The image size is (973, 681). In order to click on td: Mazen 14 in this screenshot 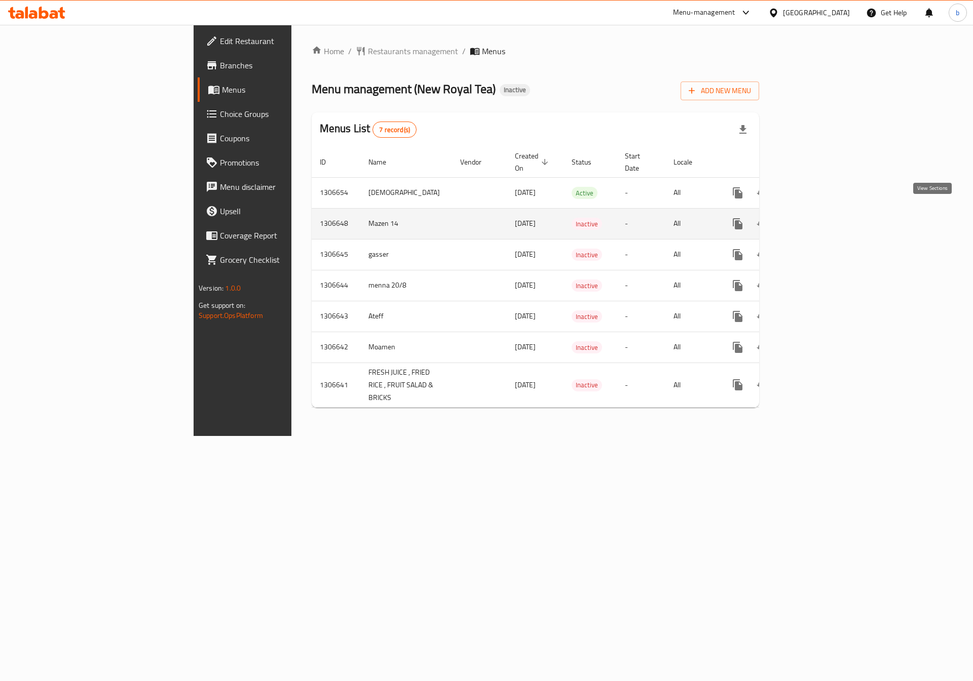, I will do `click(406, 223)`.